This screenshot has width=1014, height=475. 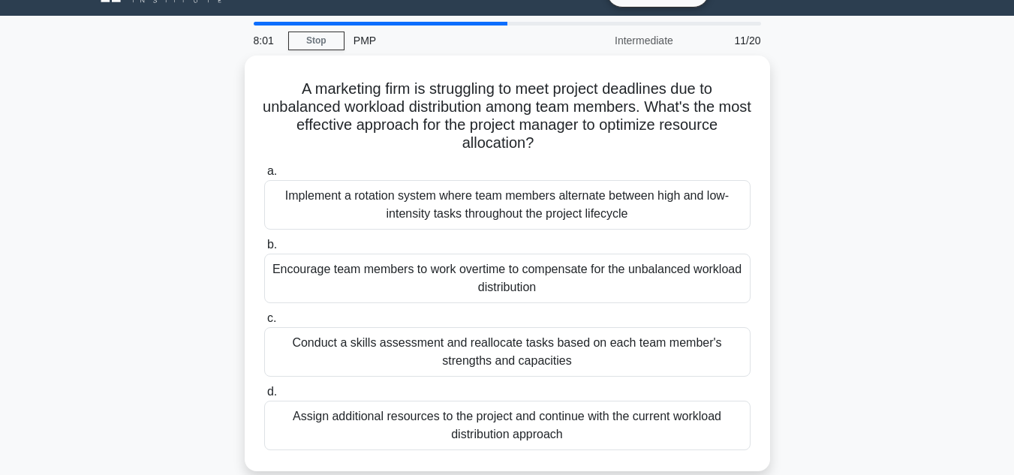 I want to click on a: Stop, so click(x=316, y=41).